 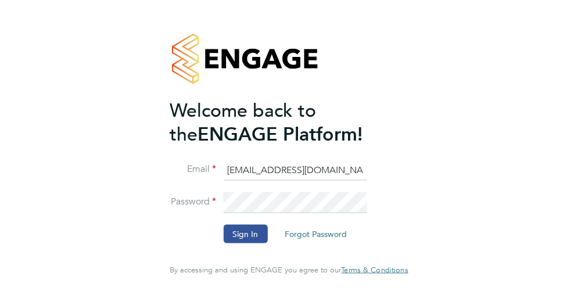 What do you see at coordinates (295, 170) in the screenshot?
I see `input: Enter your work email...` at bounding box center [295, 170].